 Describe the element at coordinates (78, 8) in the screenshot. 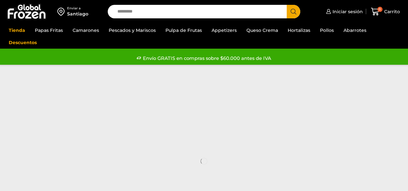

I see `div: Enviar a` at that location.